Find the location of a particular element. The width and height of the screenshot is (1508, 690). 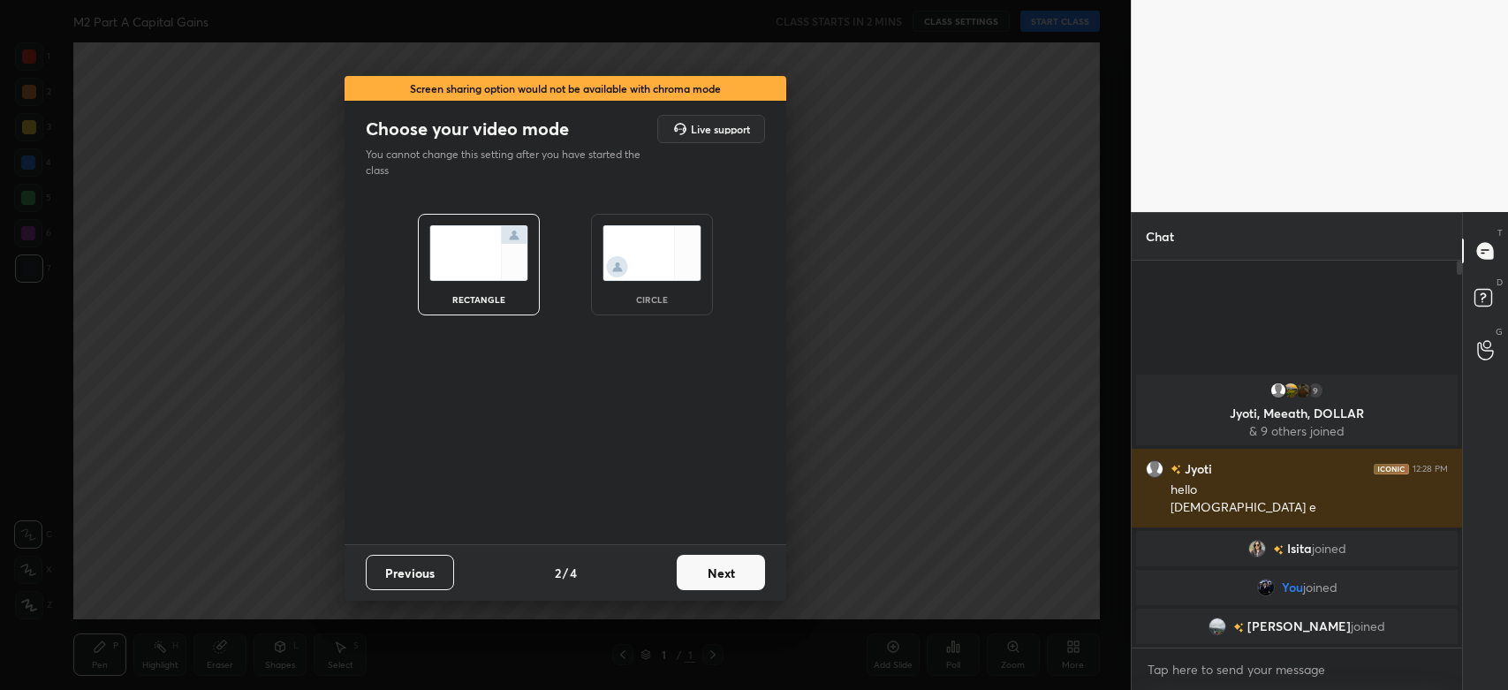

p: Jyoti, Meeath, DOLLAR is located at coordinates (1297, 413).